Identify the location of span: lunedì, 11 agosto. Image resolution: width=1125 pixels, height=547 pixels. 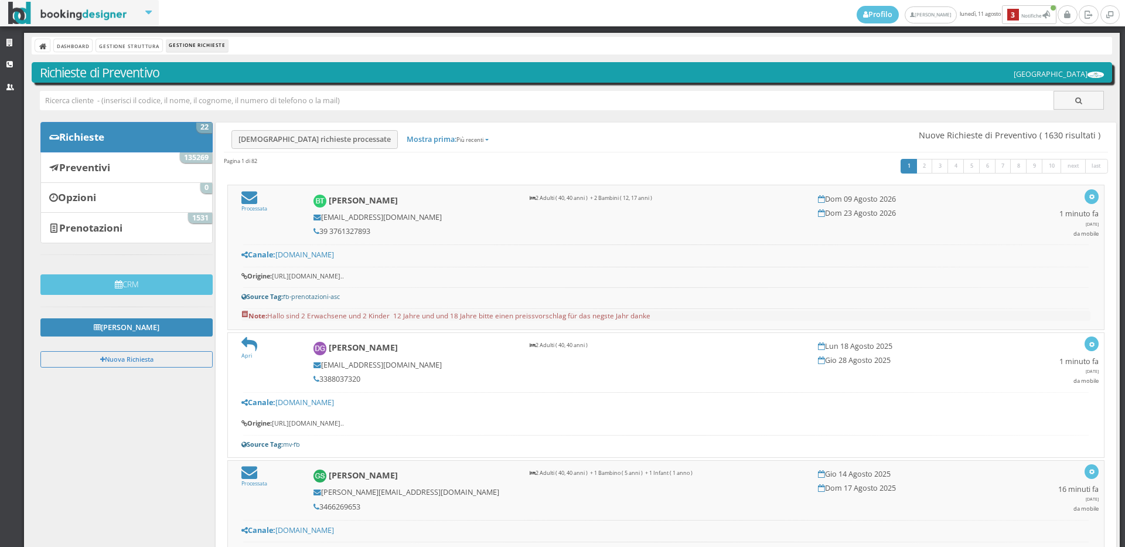
(957, 15).